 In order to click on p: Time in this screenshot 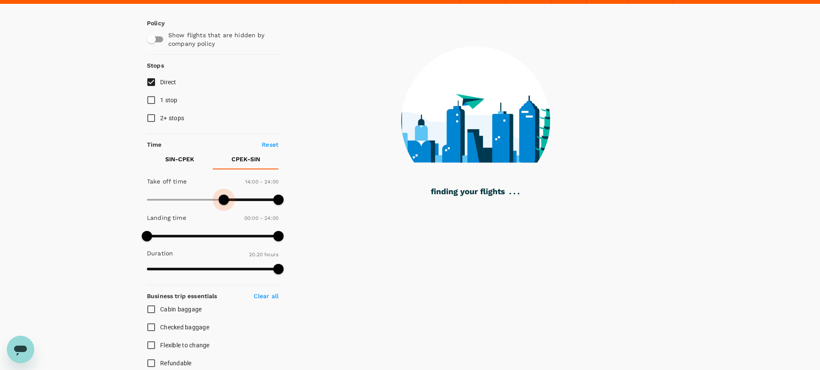, I will do `click(154, 144)`.